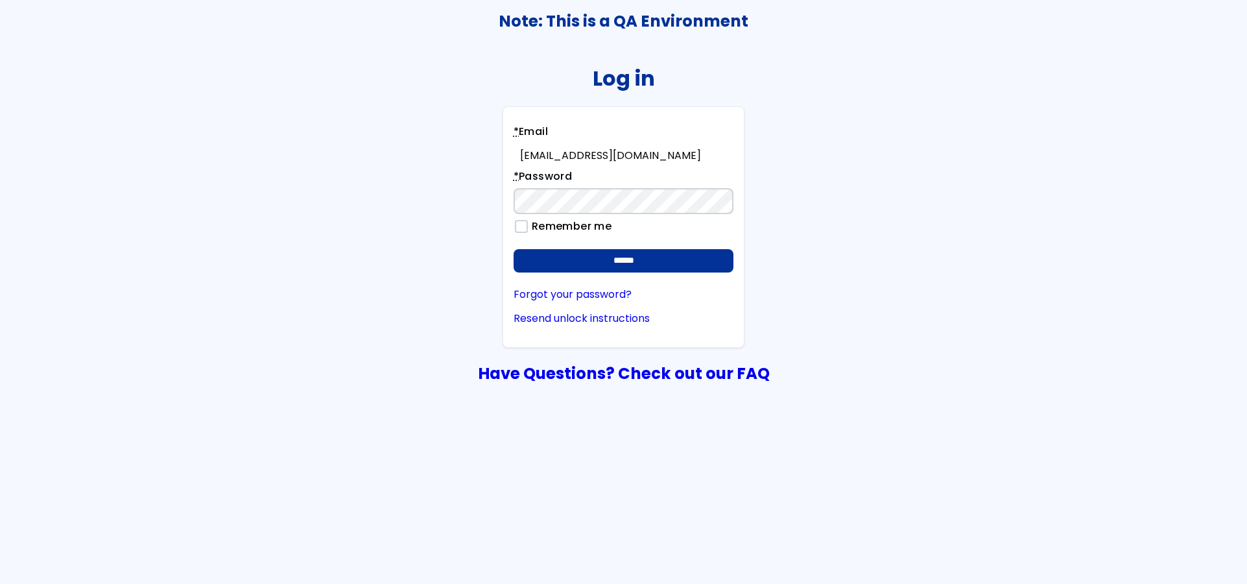 This screenshot has width=1247, height=584. Describe the element at coordinates (543, 178) in the screenshot. I see `label: Password` at that location.